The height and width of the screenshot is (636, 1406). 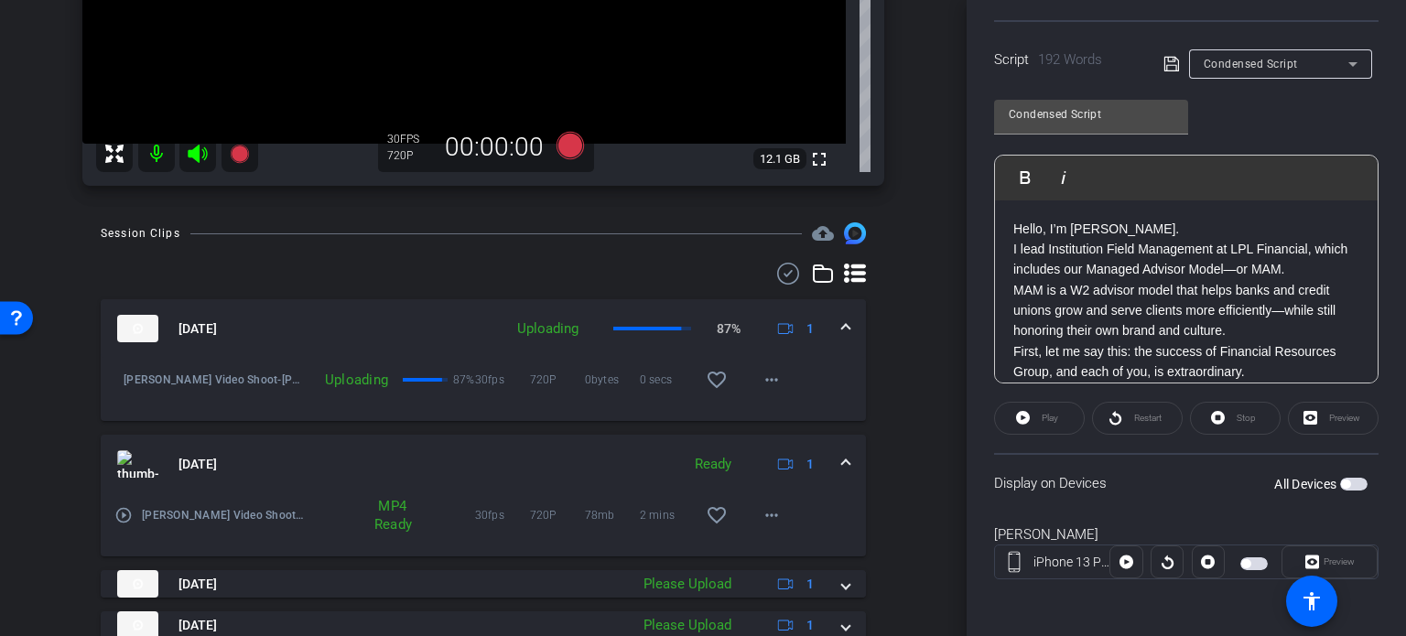 What do you see at coordinates (1186, 482) in the screenshot?
I see `div: Display on Devices` at bounding box center [1186, 482].